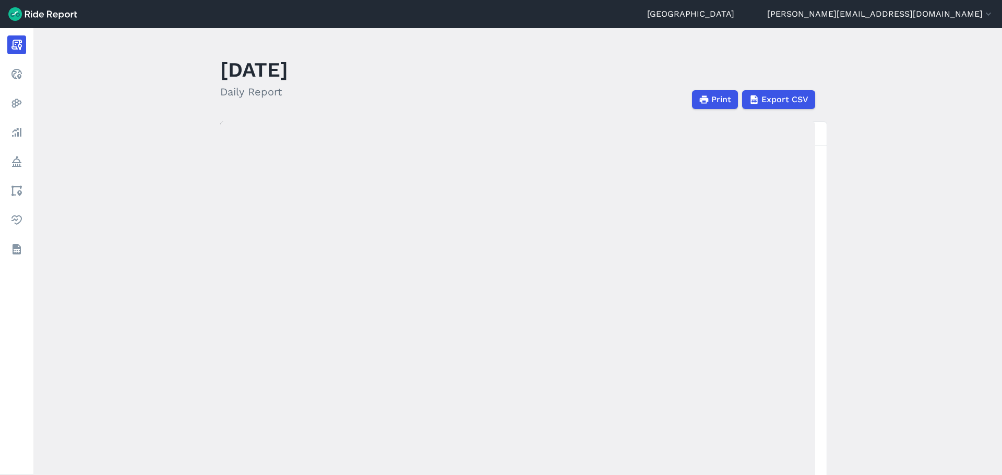 Image resolution: width=1002 pixels, height=475 pixels. I want to click on button: Export CSV, so click(778, 100).